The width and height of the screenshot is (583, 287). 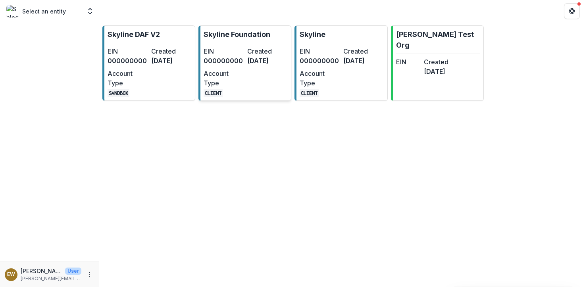 What do you see at coordinates (89, 274) in the screenshot?
I see `button: More` at bounding box center [89, 274].